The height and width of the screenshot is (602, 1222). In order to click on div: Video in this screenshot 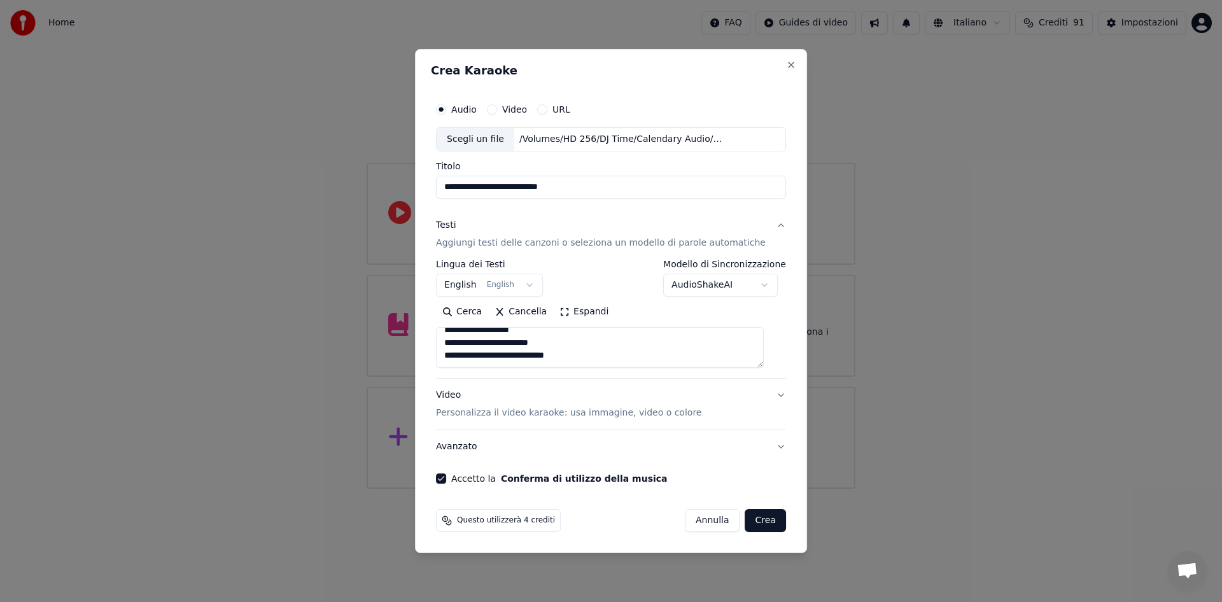, I will do `click(568, 404)`.